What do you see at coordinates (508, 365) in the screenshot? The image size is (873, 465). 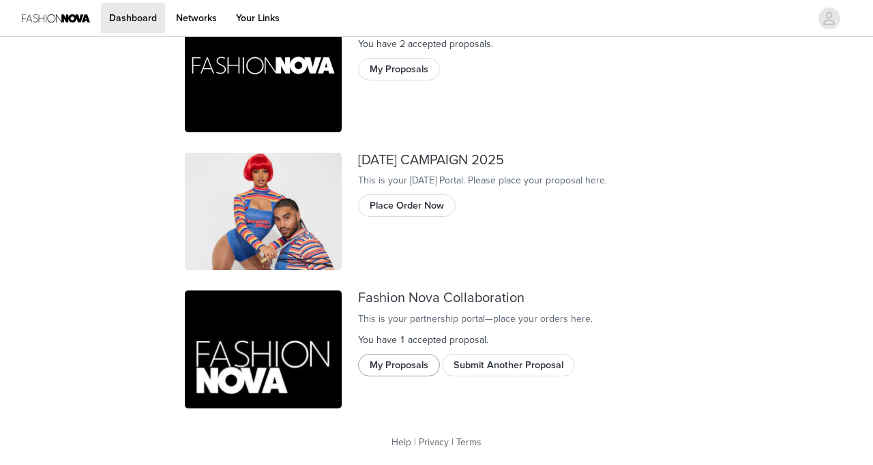 I see `button: Submit Another Proposal` at bounding box center [508, 365].